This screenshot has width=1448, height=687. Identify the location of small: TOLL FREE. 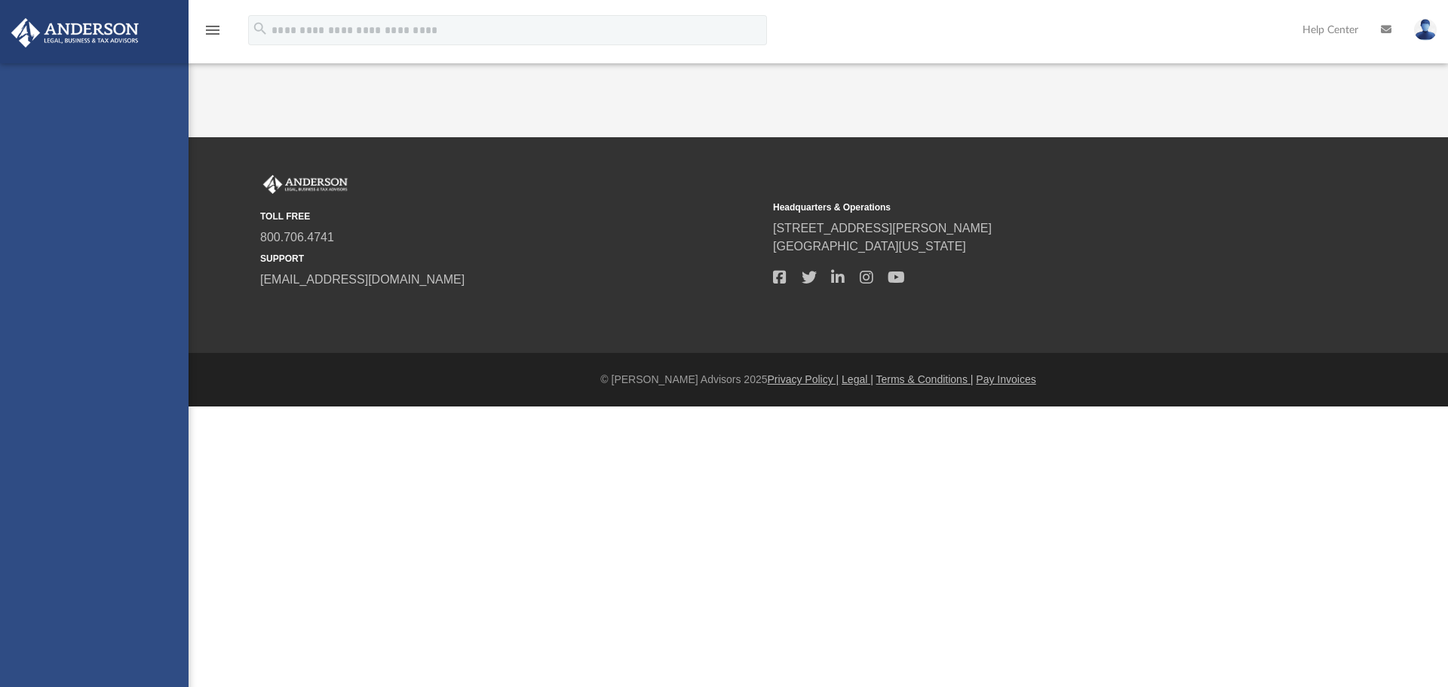
(511, 216).